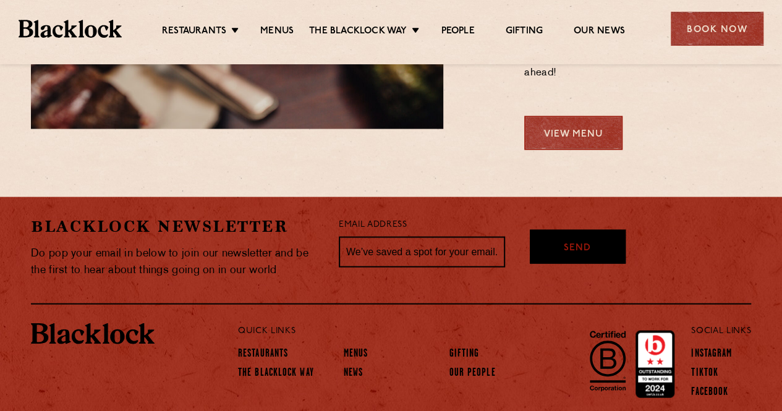  Describe the element at coordinates (422, 252) in the screenshot. I see `input: We’ve saved a spot for your email...` at that location.